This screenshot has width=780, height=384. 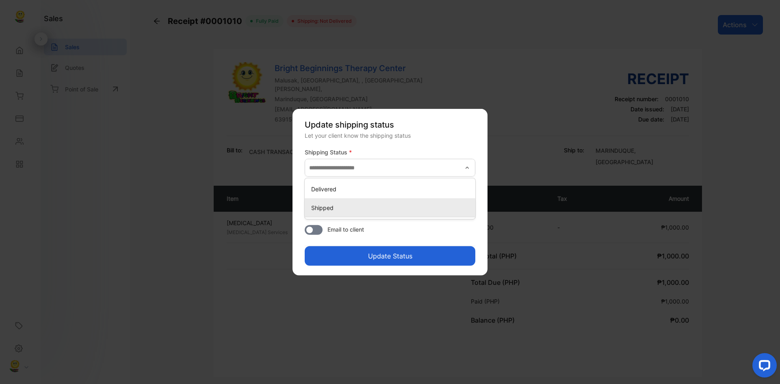 What do you see at coordinates (390, 124) in the screenshot?
I see `p: Update shipping status` at bounding box center [390, 124].